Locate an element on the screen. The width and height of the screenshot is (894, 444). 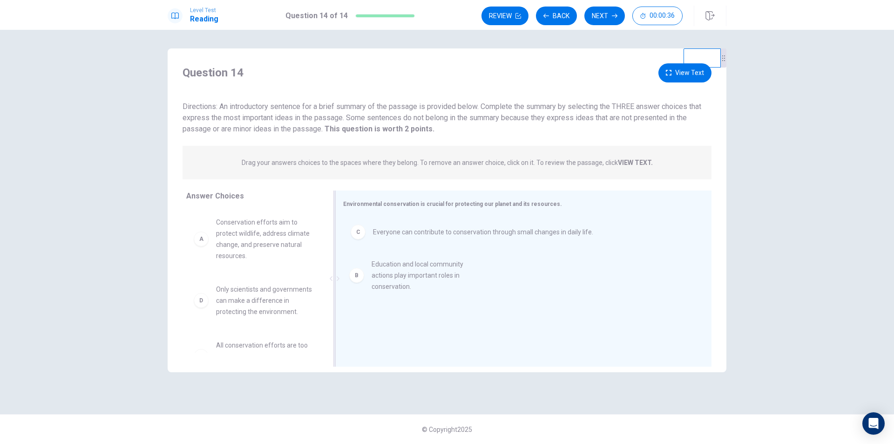
button: 00:00:36 is located at coordinates (657, 16).